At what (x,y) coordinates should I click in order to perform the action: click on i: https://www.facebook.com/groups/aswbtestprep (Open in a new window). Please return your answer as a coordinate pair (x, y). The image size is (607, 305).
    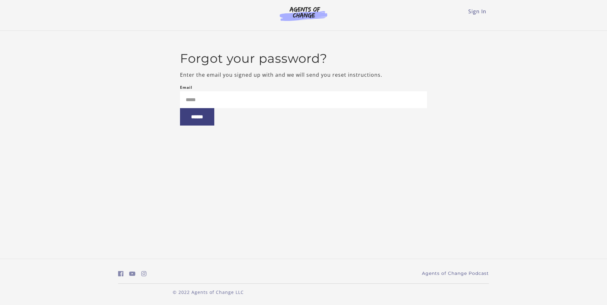
    Looking at the image, I should click on (121, 274).